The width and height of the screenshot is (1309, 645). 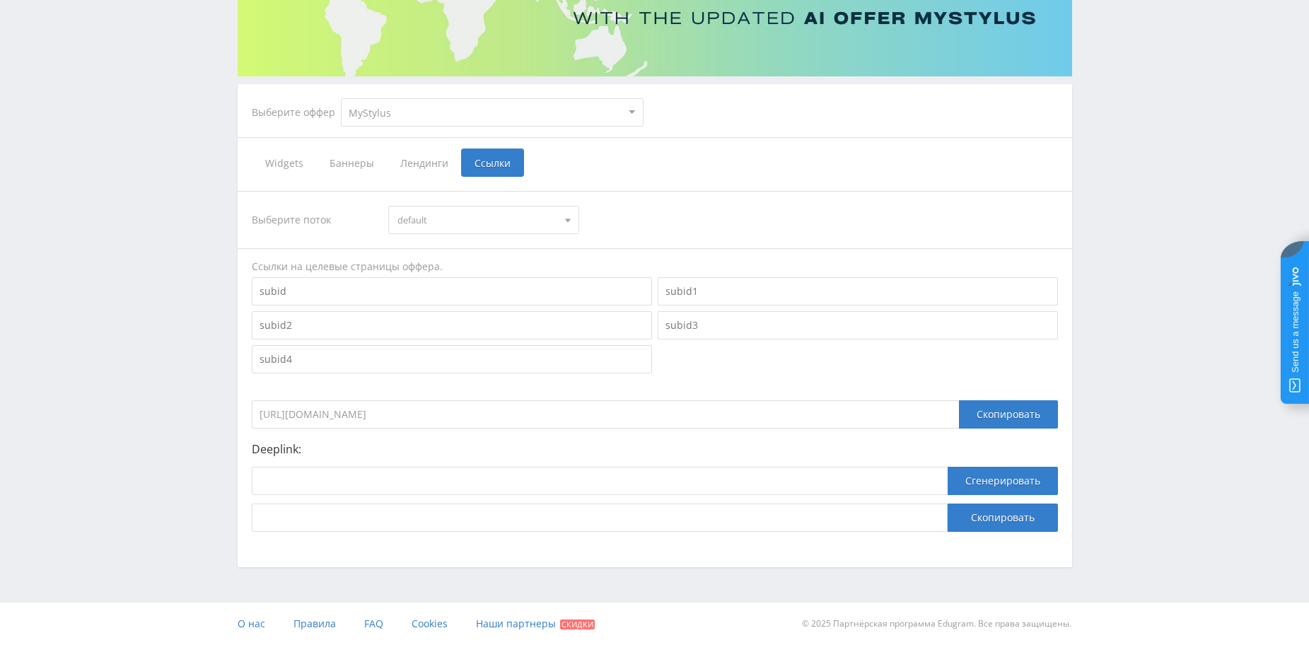 What do you see at coordinates (373, 623) in the screenshot?
I see `span: FAQ` at bounding box center [373, 623].